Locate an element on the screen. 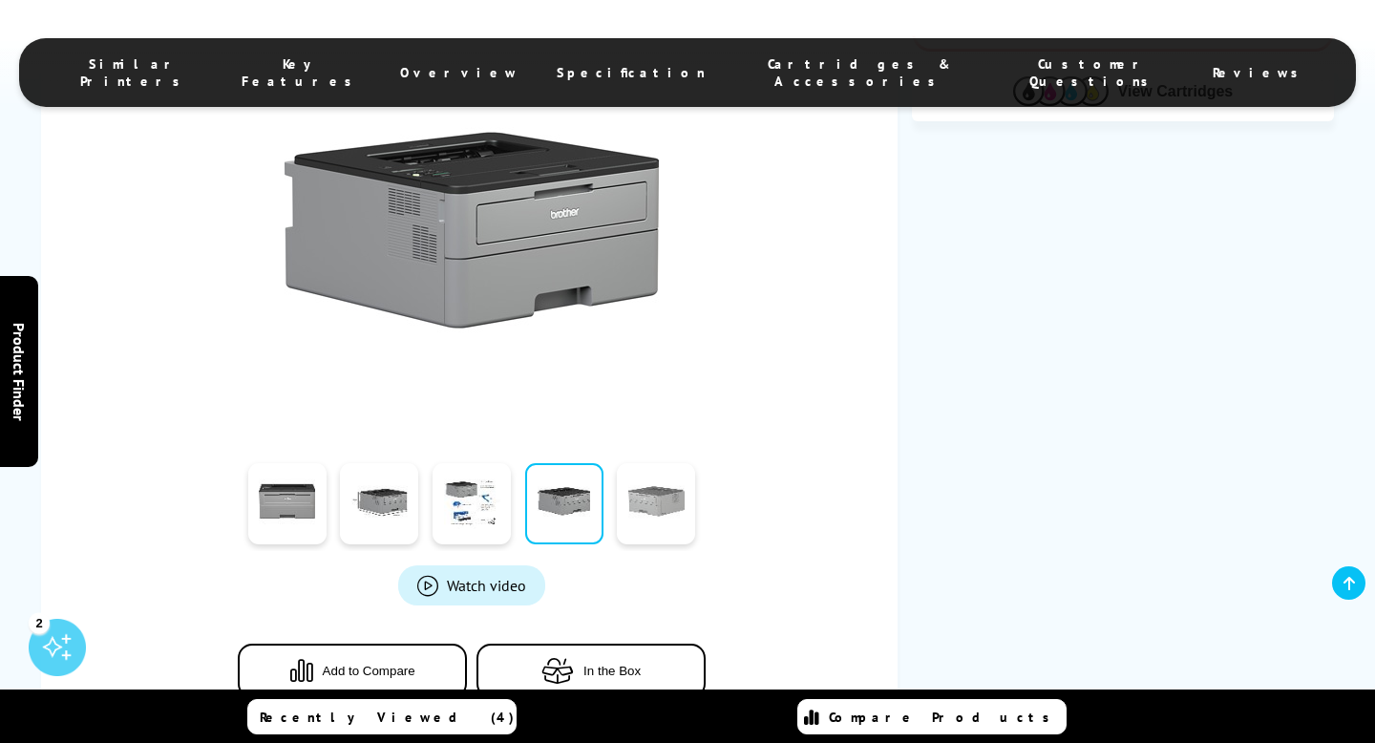 This screenshot has height=743, width=1375. span: Product Finder is located at coordinates (19, 371).